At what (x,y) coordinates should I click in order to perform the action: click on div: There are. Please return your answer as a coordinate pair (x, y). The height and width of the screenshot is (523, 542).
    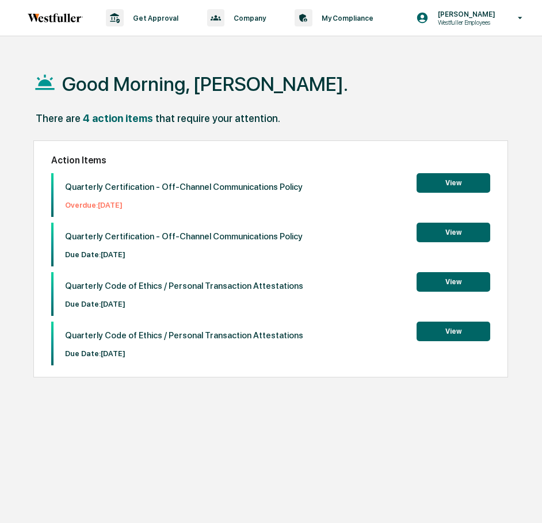
    Looking at the image, I should click on (58, 118).